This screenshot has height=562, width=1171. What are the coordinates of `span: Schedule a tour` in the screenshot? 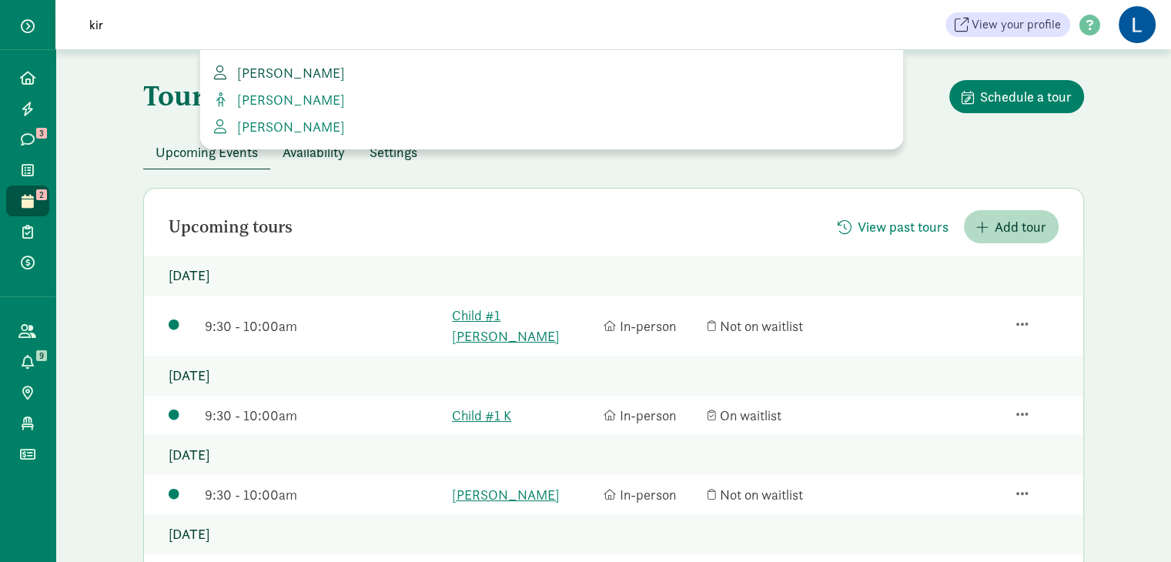 It's located at (1026, 96).